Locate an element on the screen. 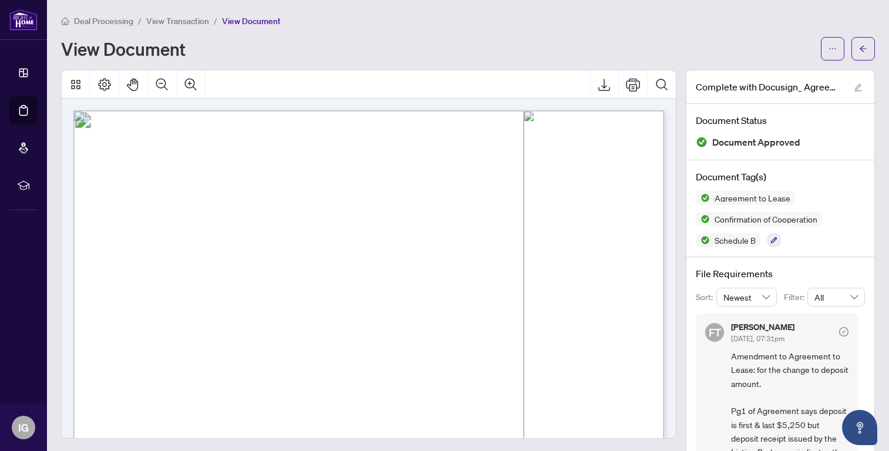 Image resolution: width=889 pixels, height=451 pixels. span: arrow-left is located at coordinates (863, 49).